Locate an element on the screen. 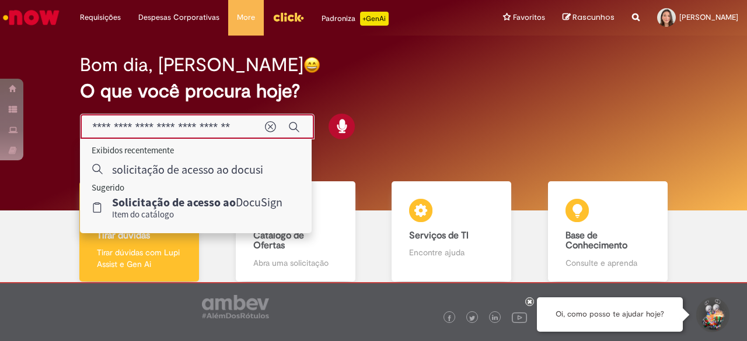 Image resolution: width=747 pixels, height=341 pixels. span: Requisições is located at coordinates (100, 18).